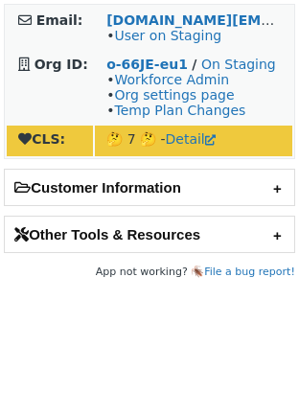  What do you see at coordinates (191, 139) in the screenshot?
I see `a: Detail` at bounding box center [191, 139].